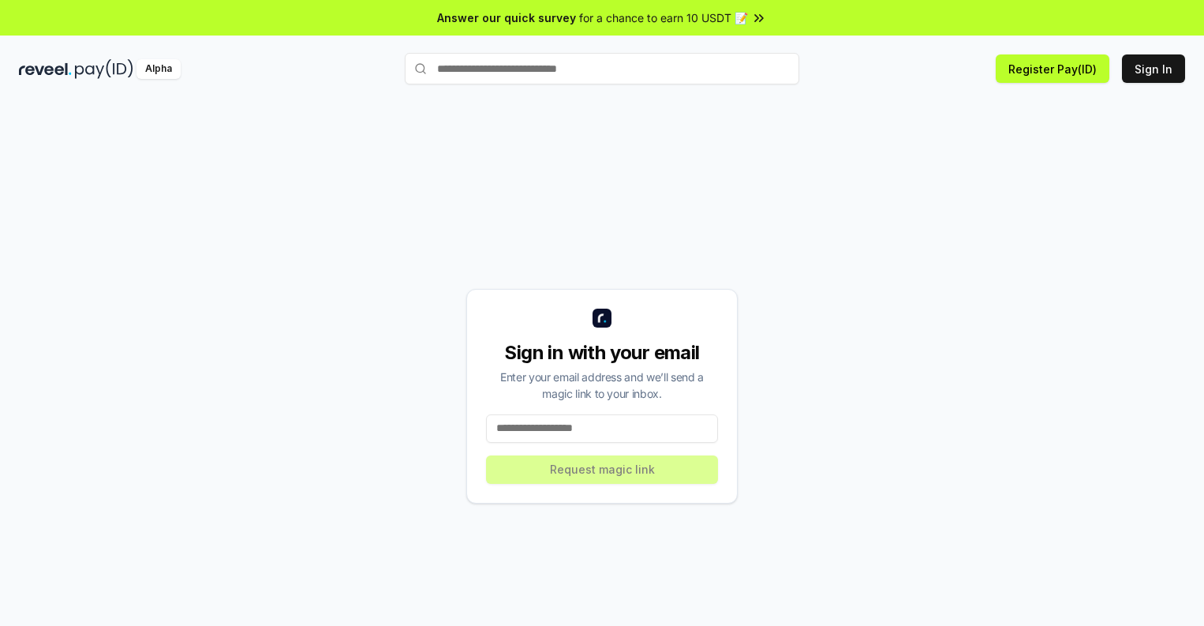 The height and width of the screenshot is (626, 1204). What do you see at coordinates (602, 318) in the screenshot?
I see `img: logo_small` at bounding box center [602, 318].